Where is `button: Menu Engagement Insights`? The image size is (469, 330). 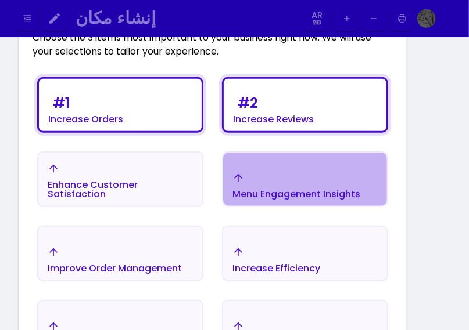 button: Menu Engagement Insights is located at coordinates (305, 179).